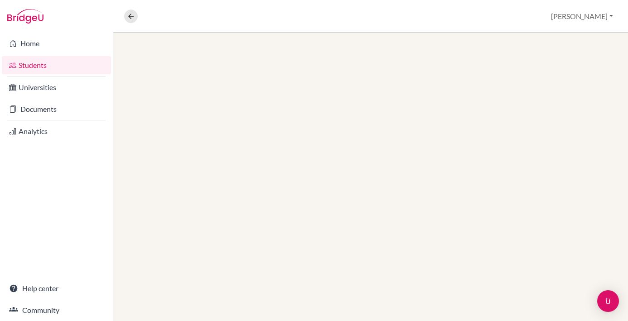 This screenshot has width=628, height=321. I want to click on img: Bridge-U, so click(25, 16).